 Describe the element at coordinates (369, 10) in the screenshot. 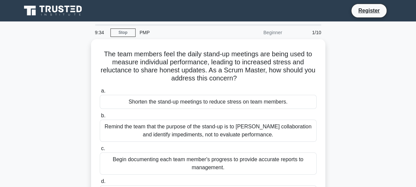

I see `a: Register` at that location.